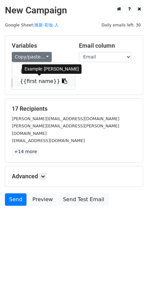 This screenshot has height=290, width=148. I want to click on a: Daily emails left: 30, so click(121, 25).